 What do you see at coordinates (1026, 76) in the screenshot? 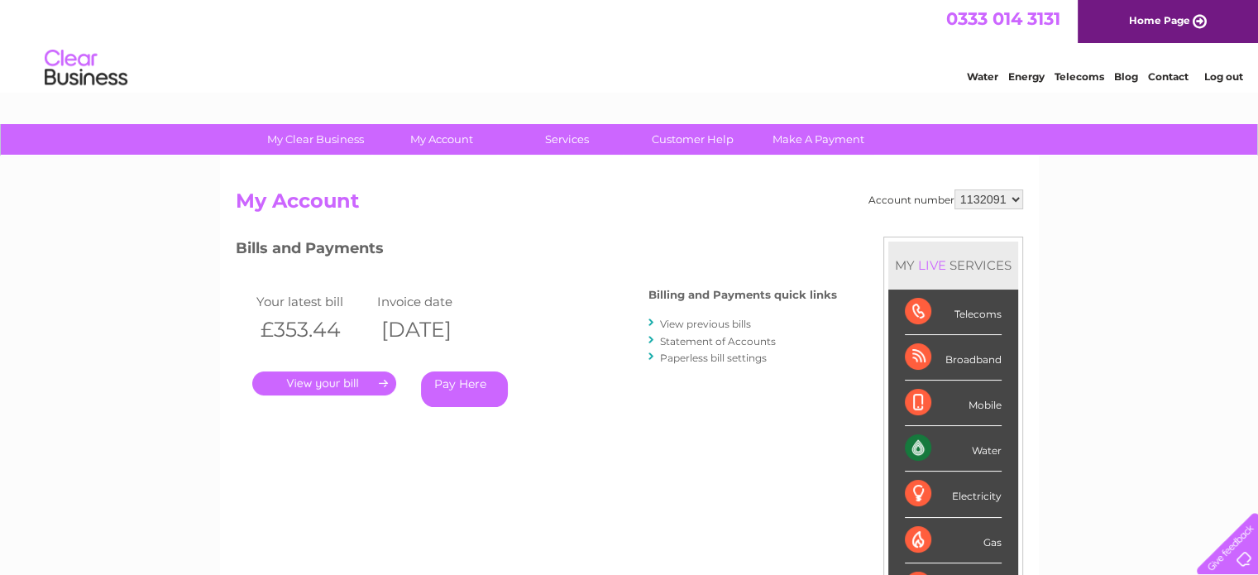
I see `a: Energy` at bounding box center [1026, 76].